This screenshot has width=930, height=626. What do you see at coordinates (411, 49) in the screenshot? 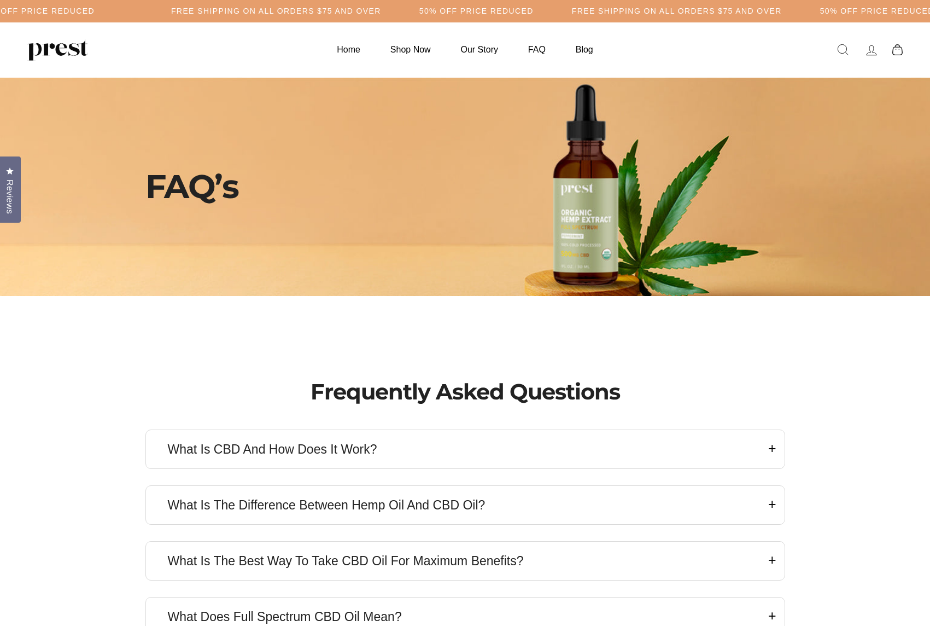
I see `a: Shop Now` at bounding box center [411, 49].